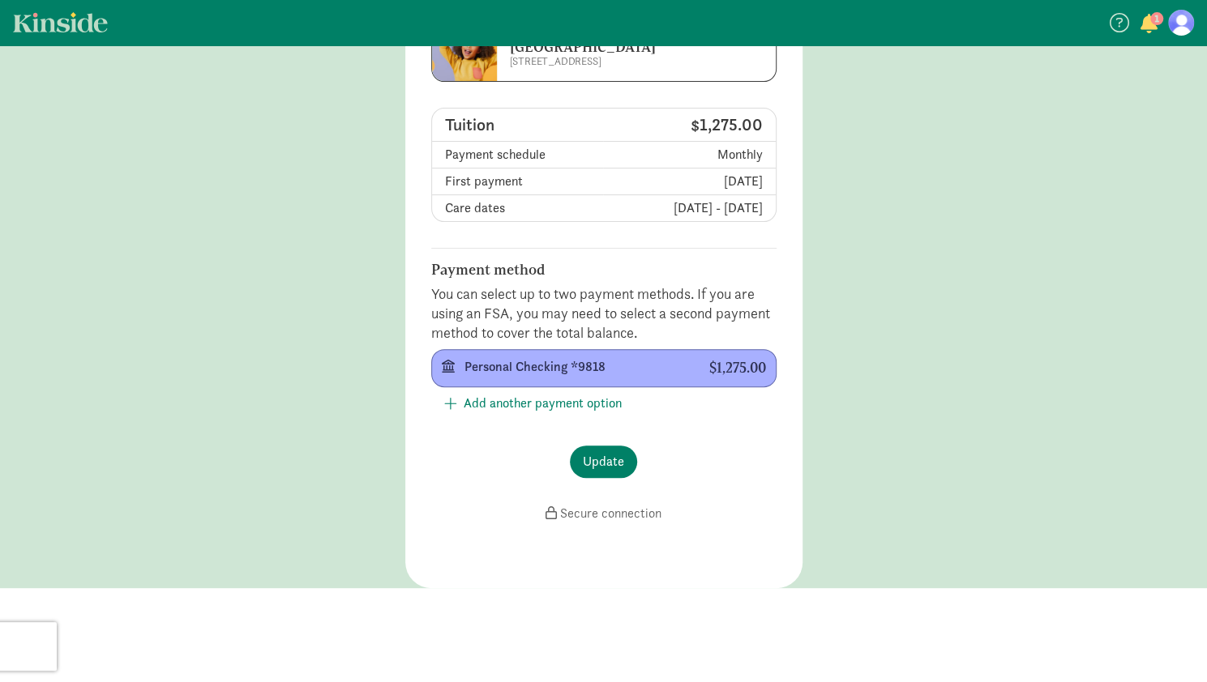 The width and height of the screenshot is (1207, 682). Describe the element at coordinates (1148, 25) in the screenshot. I see `button: 1` at that location.